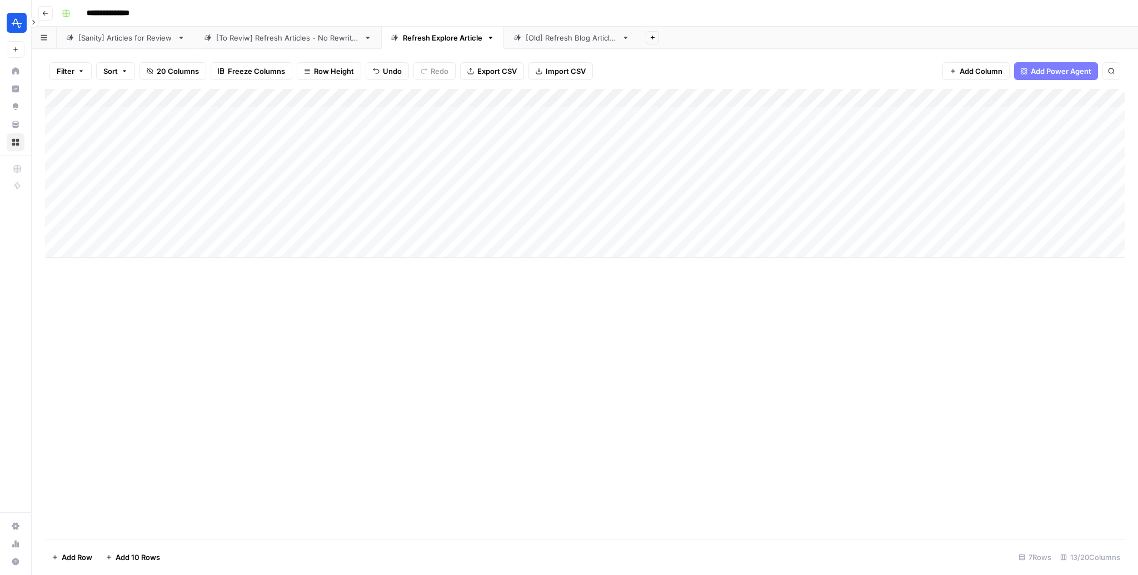  What do you see at coordinates (1056, 71) in the screenshot?
I see `button: Add Power Agent` at bounding box center [1056, 71].